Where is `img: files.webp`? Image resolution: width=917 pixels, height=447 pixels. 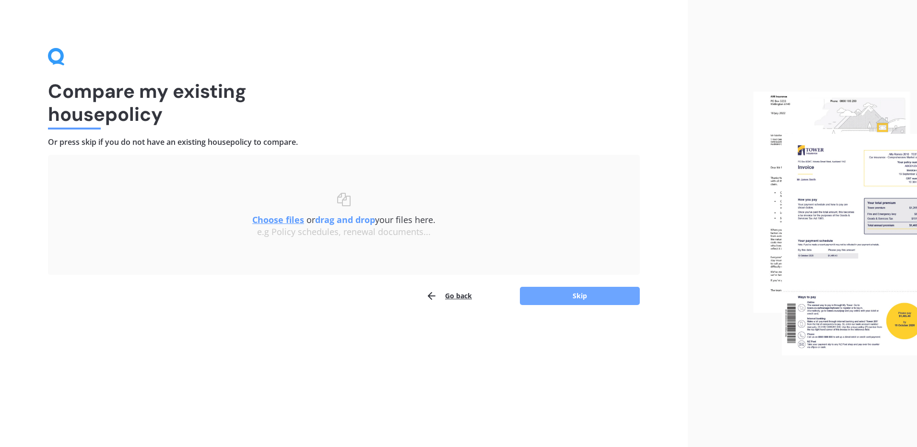
img: files.webp is located at coordinates (835, 223).